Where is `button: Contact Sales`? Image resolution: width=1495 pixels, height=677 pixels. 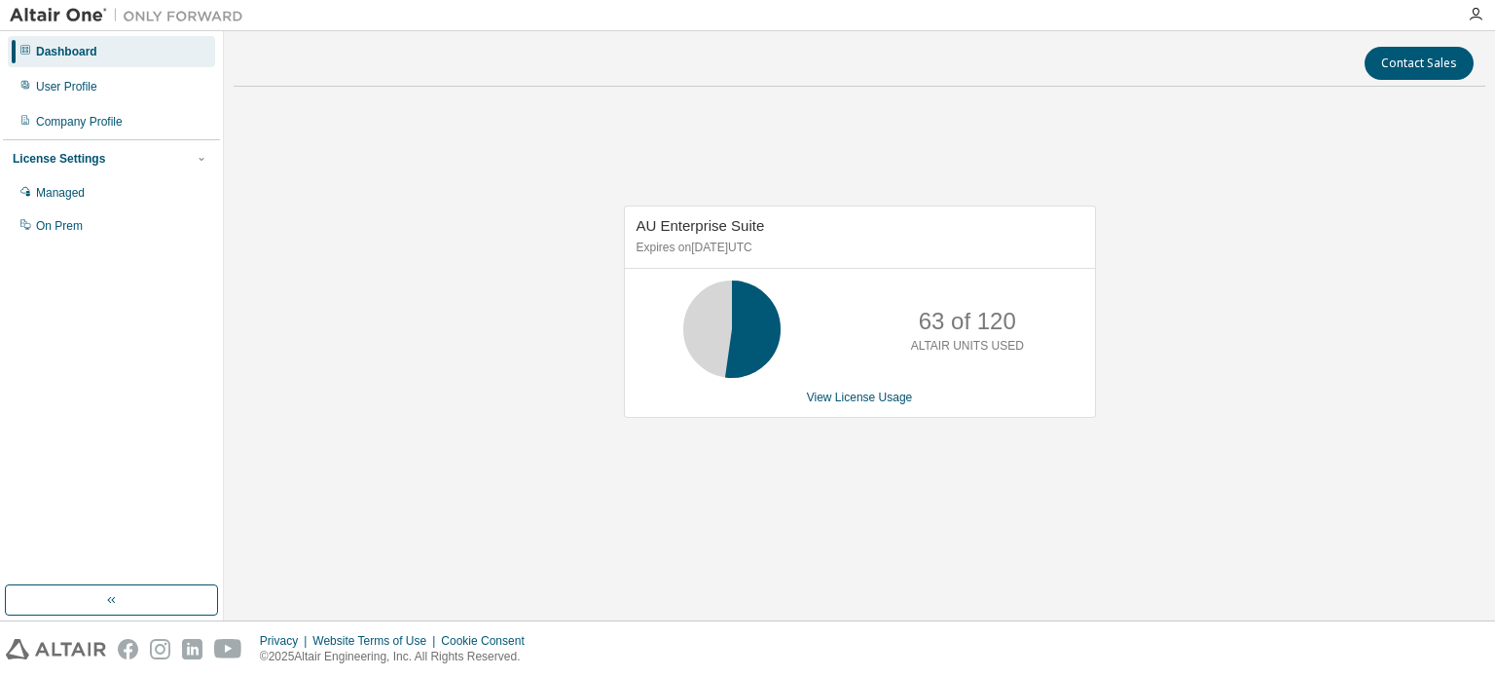
button: Contact Sales is located at coordinates (1420, 63).